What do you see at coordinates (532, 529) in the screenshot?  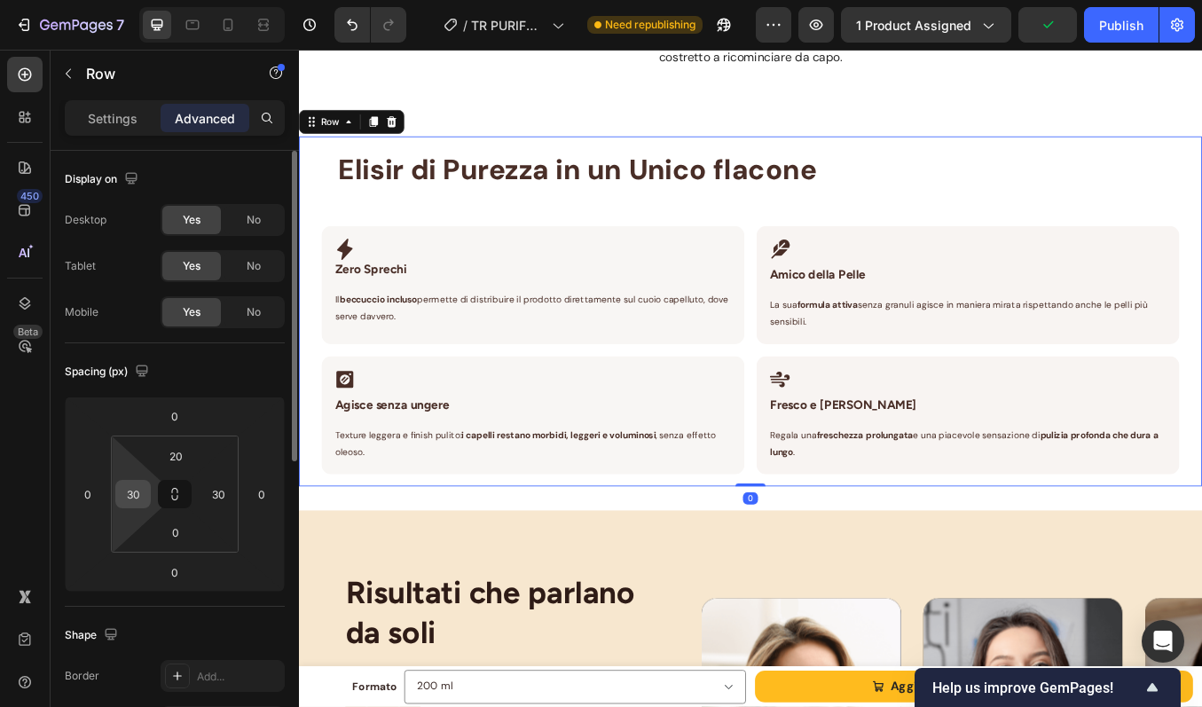 I see `div: 0` at bounding box center [532, 529].